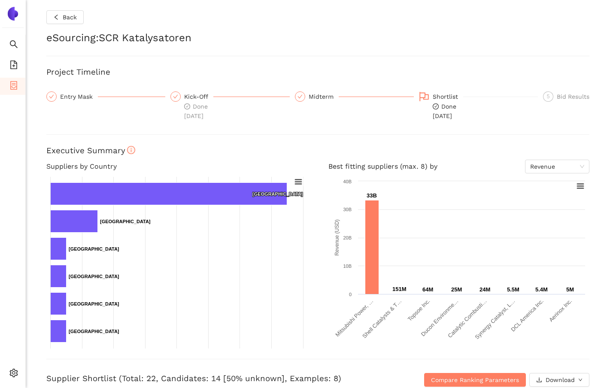 The image size is (610, 388). I want to click on span: Compare Ranking Parameters, so click(475, 380).